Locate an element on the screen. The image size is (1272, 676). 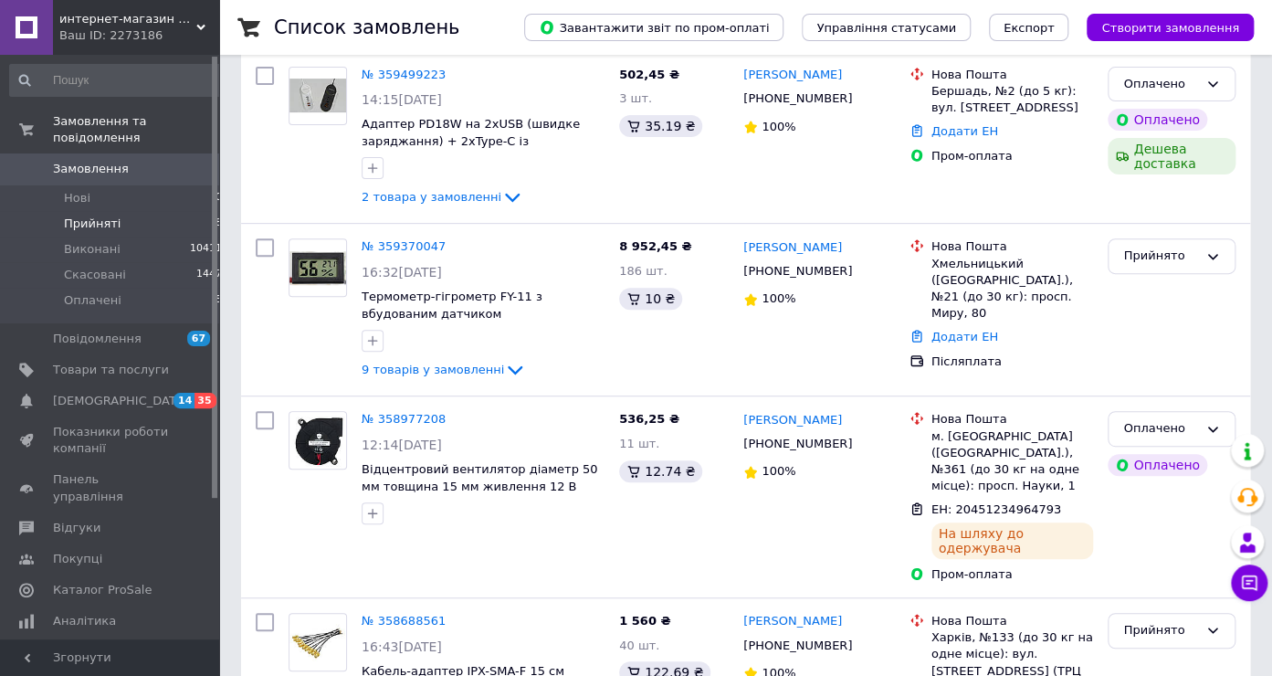
span: 1 560 ₴ is located at coordinates (645, 620).